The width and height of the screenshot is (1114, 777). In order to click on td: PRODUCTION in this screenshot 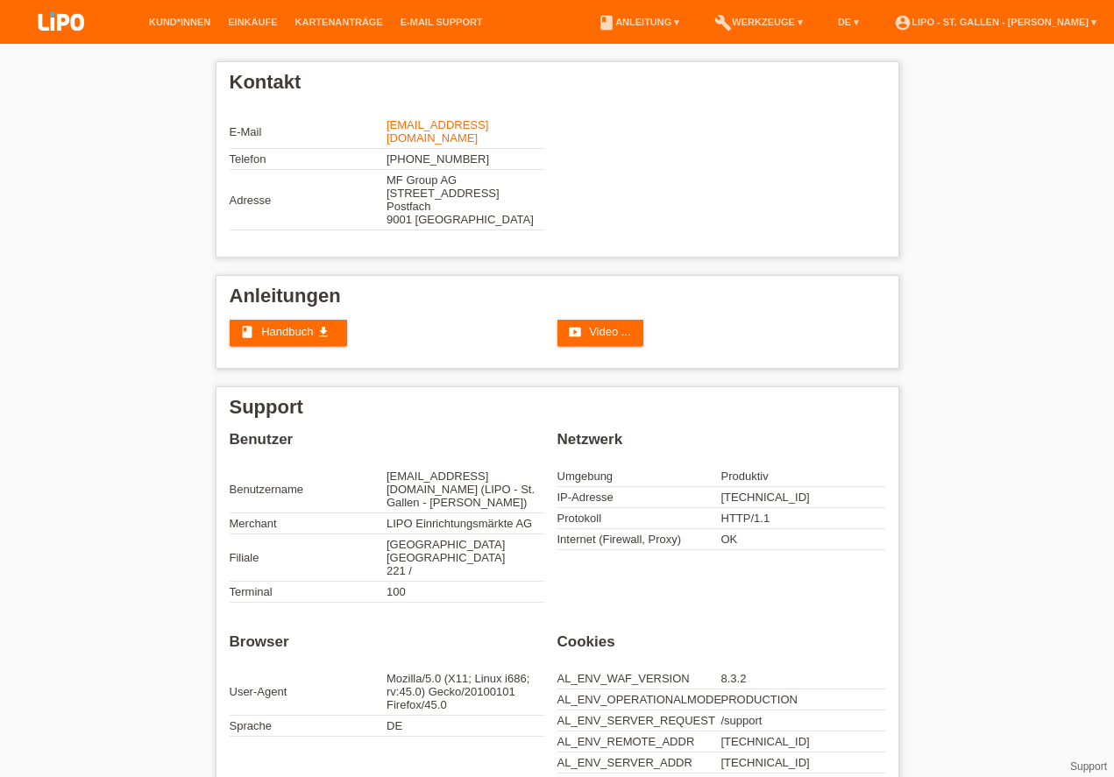, I will do `click(803, 700)`.